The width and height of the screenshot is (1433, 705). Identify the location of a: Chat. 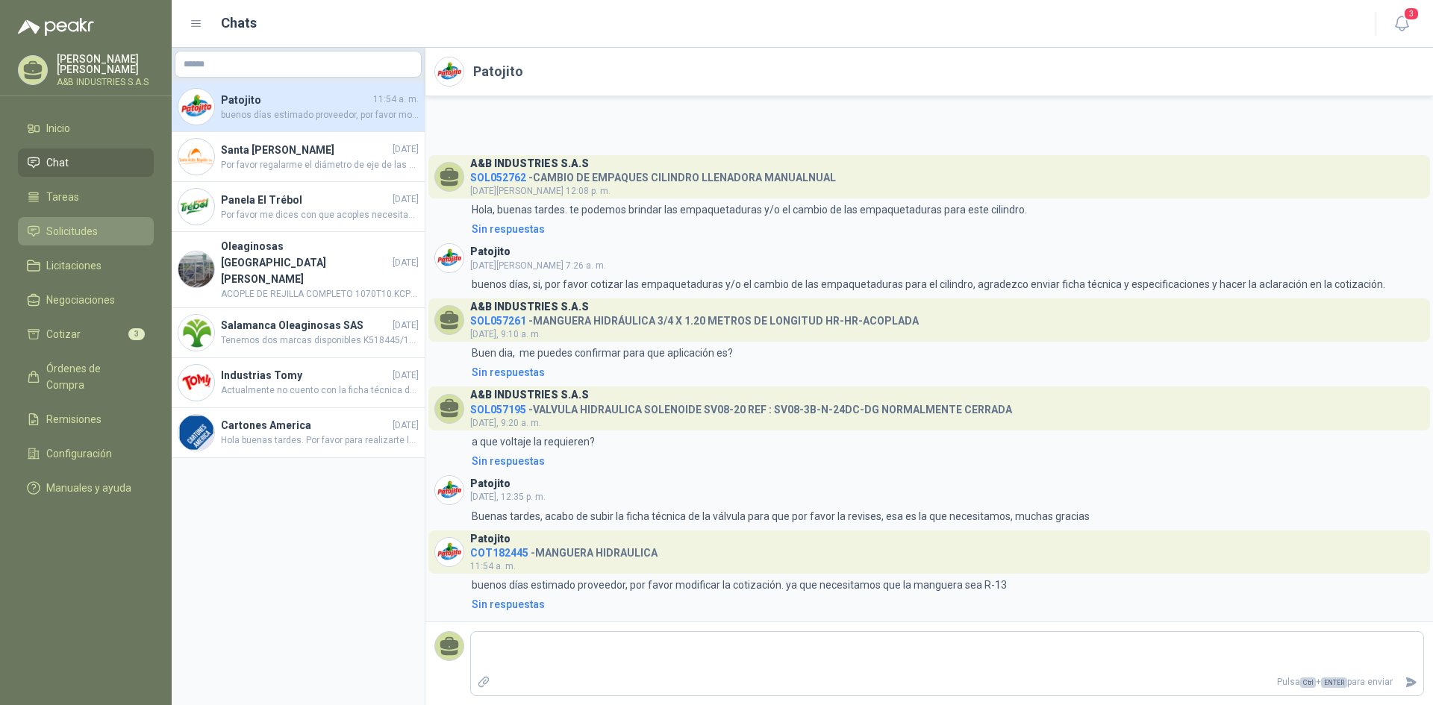
(86, 163).